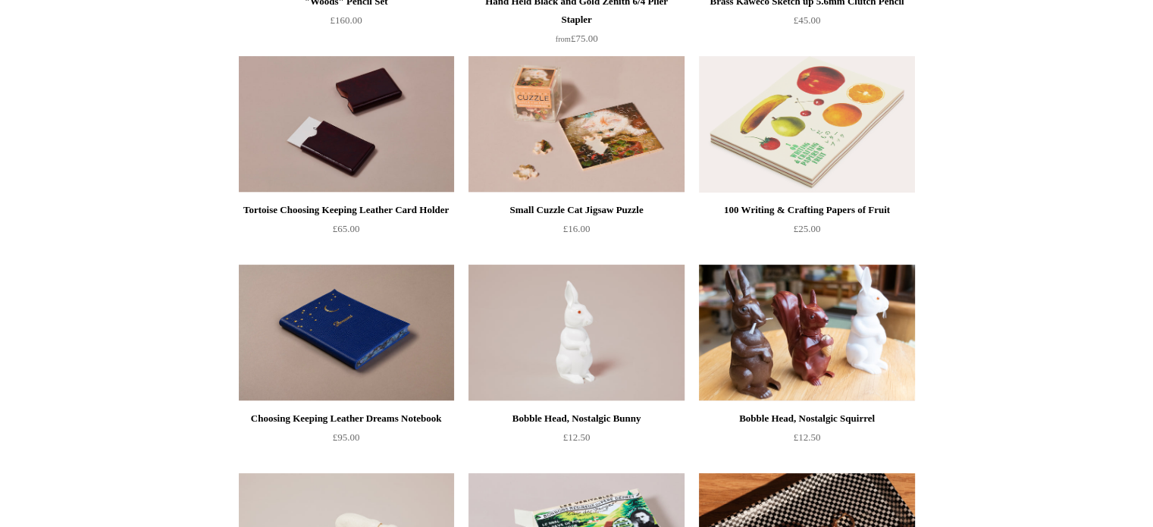  What do you see at coordinates (806, 124) in the screenshot?
I see `img: 100 Writing & Crafting Papers of Fruit` at bounding box center [806, 124].